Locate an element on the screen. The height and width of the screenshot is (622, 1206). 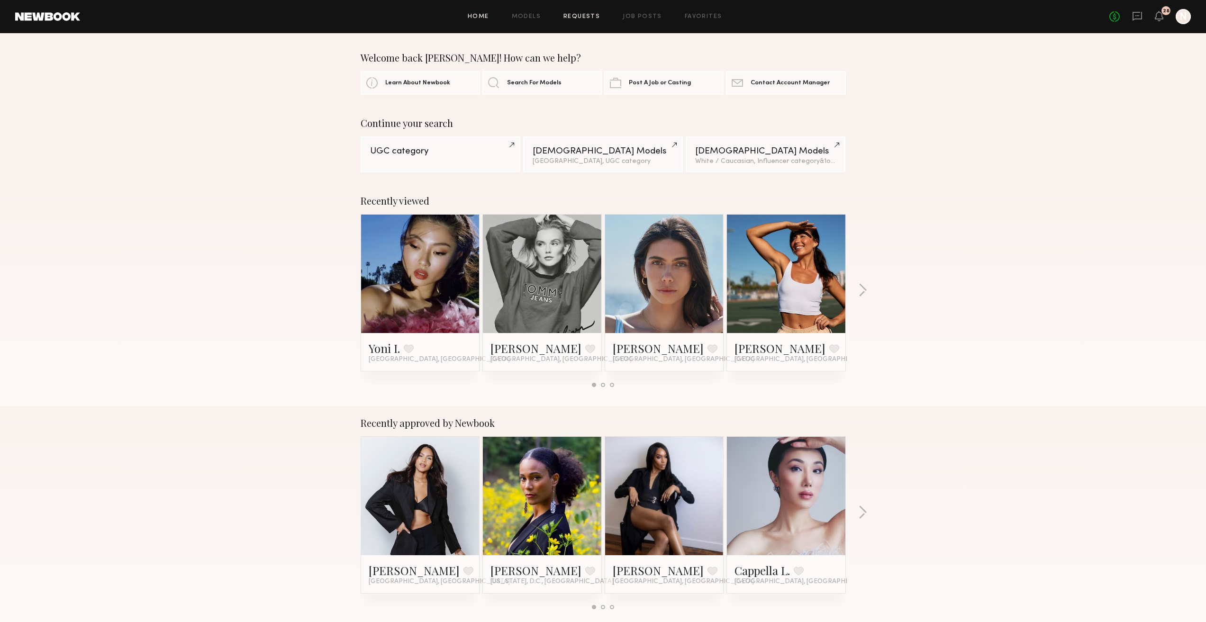
span: & 1 other filter is located at coordinates (840, 161).